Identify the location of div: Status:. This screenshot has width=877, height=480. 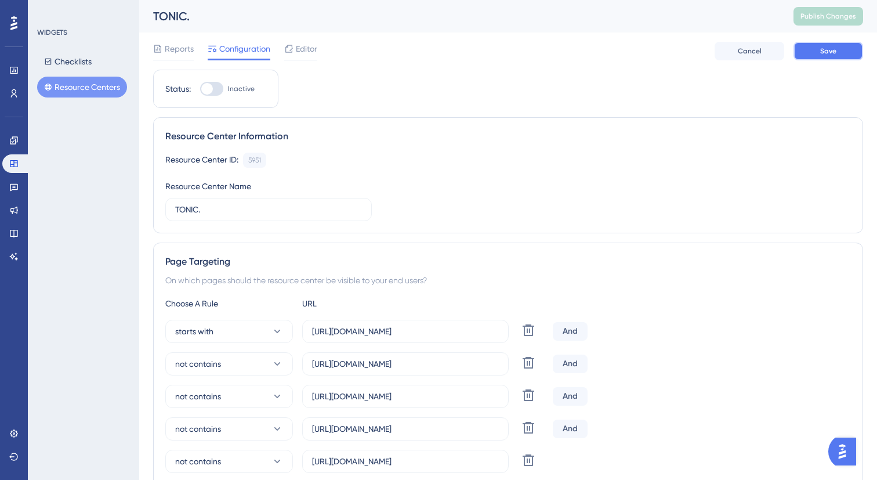
(178, 89).